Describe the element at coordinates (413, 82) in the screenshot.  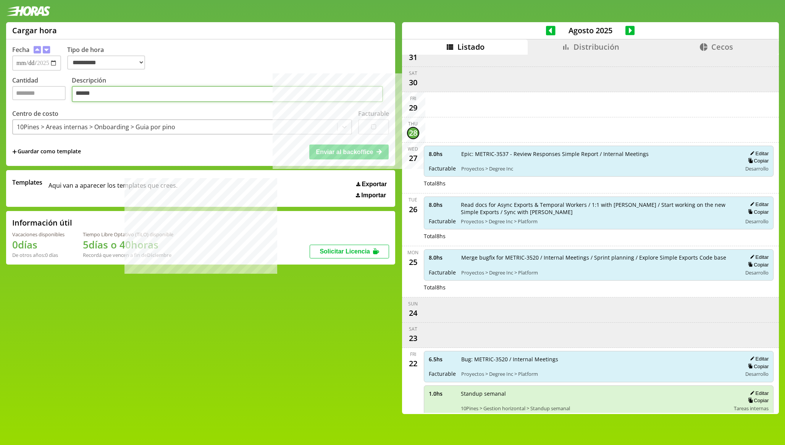
I see `div: 30` at that location.